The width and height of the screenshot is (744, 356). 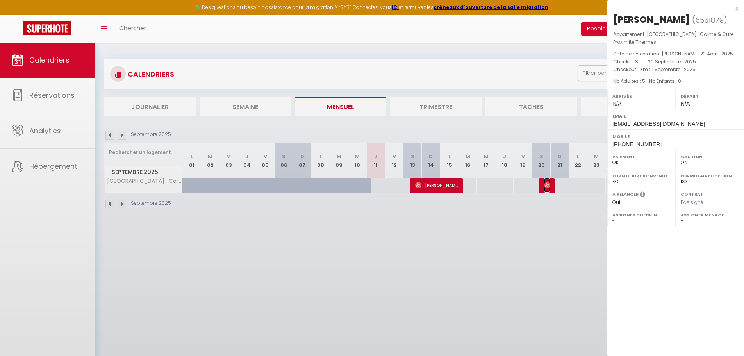 What do you see at coordinates (675, 70) in the screenshot?
I see `p: Checkout :` at bounding box center [675, 70].